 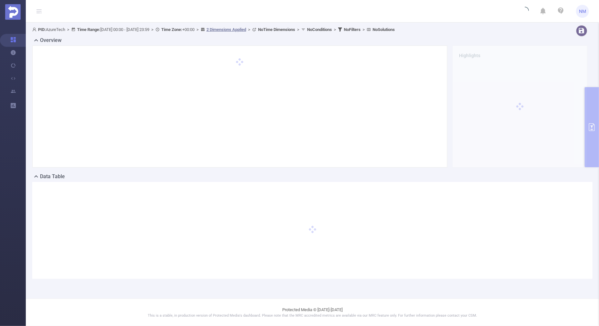 I want to click on img: Protected Media, so click(x=13, y=12).